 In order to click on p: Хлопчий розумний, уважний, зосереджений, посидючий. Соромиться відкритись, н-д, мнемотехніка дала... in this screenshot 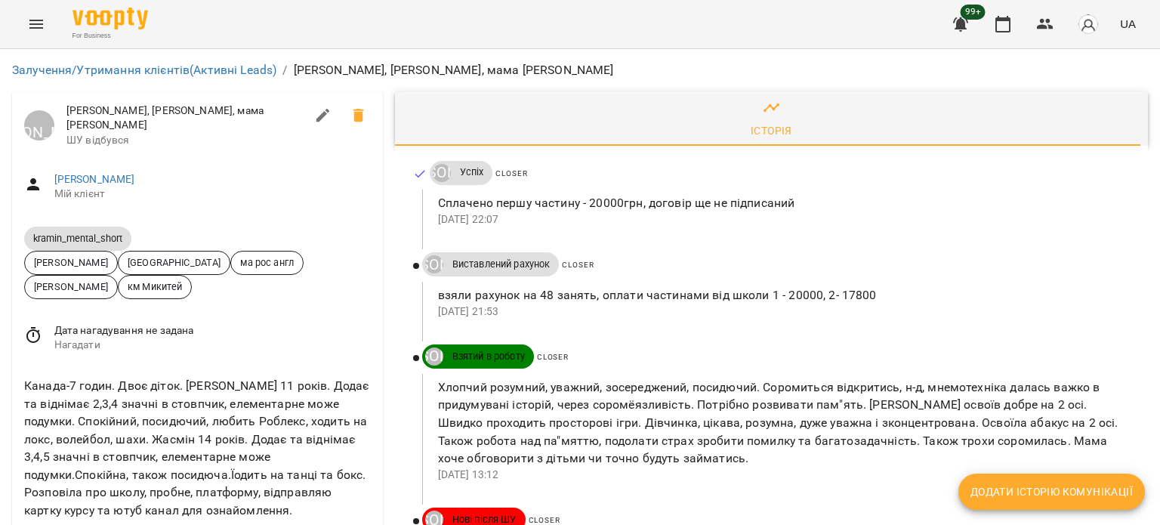, I will do `click(781, 423)`.